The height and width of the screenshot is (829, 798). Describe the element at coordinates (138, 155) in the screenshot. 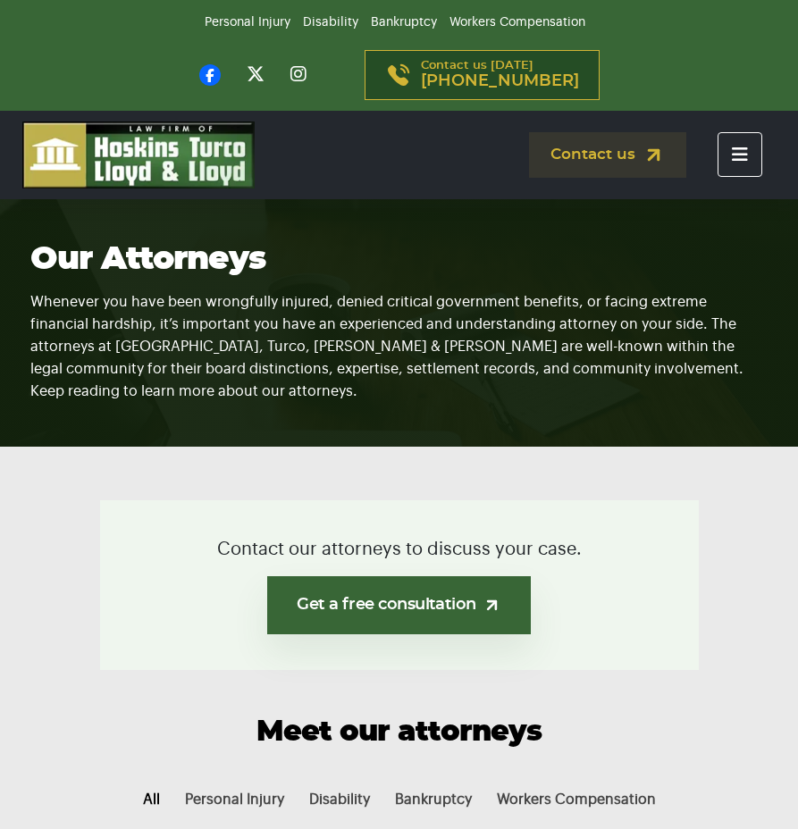

I see `img: logo` at that location.